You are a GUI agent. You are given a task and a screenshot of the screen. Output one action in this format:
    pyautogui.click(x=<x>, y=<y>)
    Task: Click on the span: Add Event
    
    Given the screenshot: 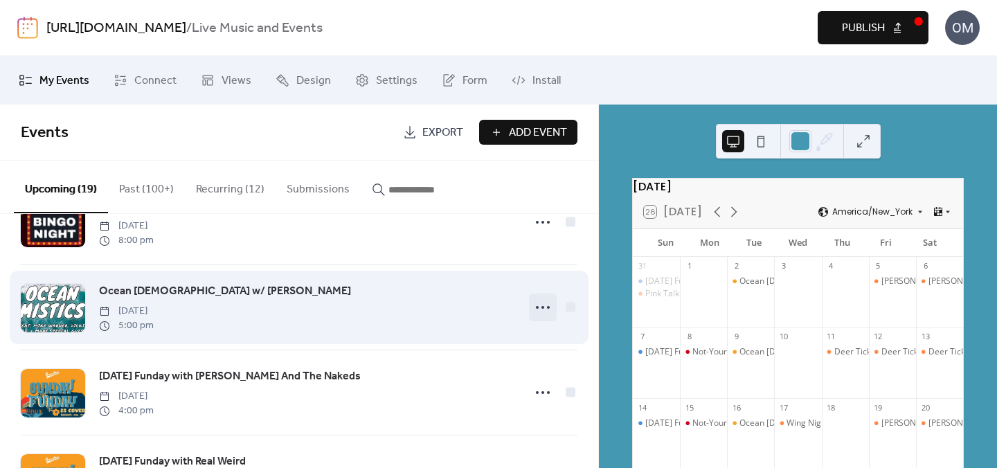 What is the action you would take?
    pyautogui.click(x=538, y=133)
    